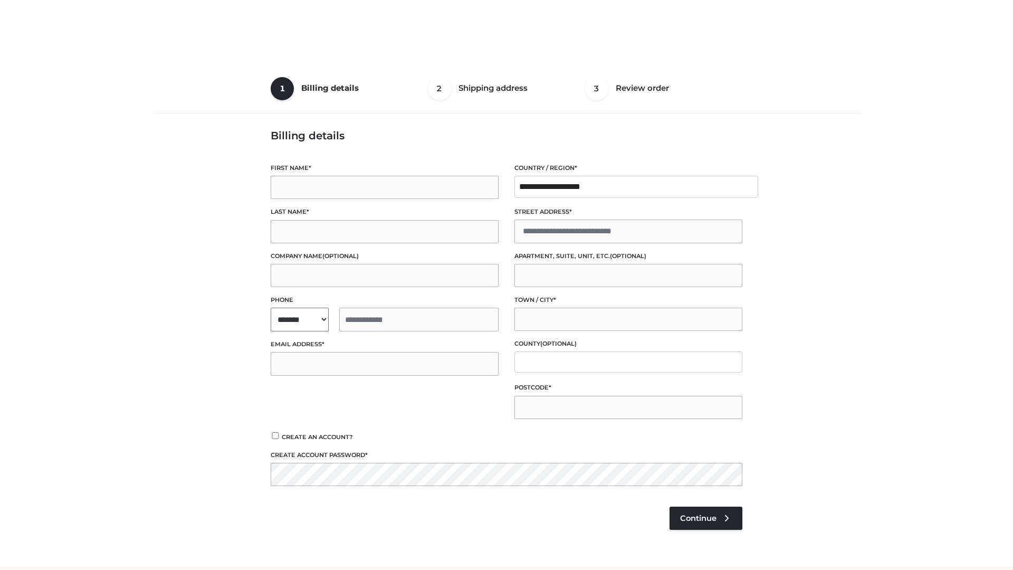  Describe the element at coordinates (628, 212) in the screenshot. I see `label: Street address` at that location.